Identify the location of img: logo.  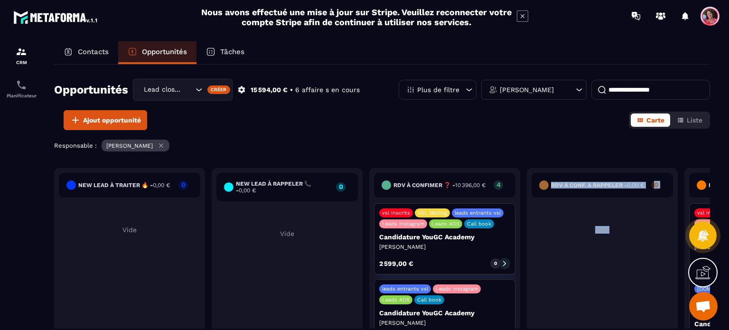
(56, 17).